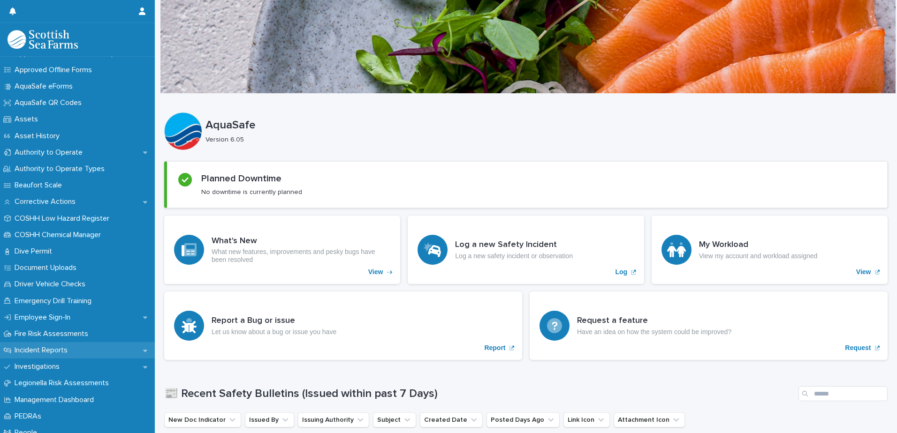  What do you see at coordinates (514, 245) in the screenshot?
I see `h3: Log a new Safety Incident` at bounding box center [514, 245].